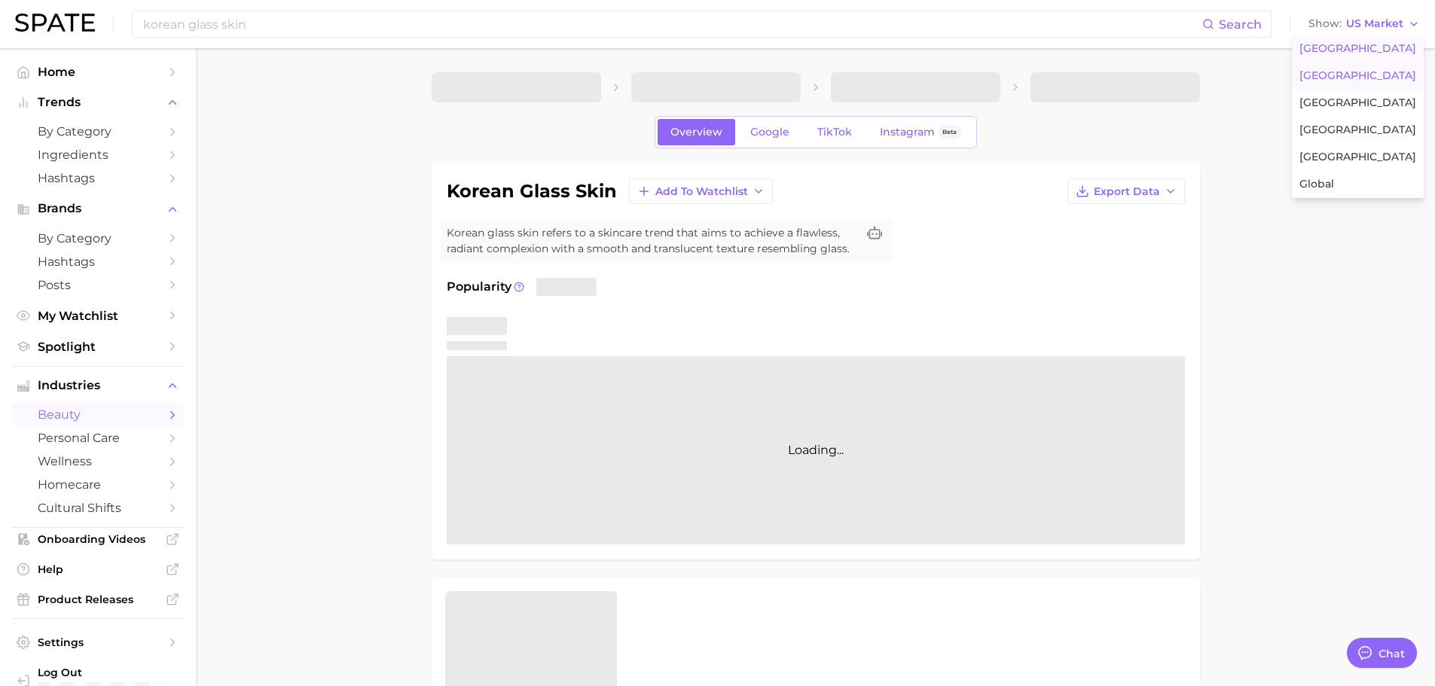 This screenshot has height=686, width=1435. Describe the element at coordinates (98, 570) in the screenshot. I see `span: Help` at that location.